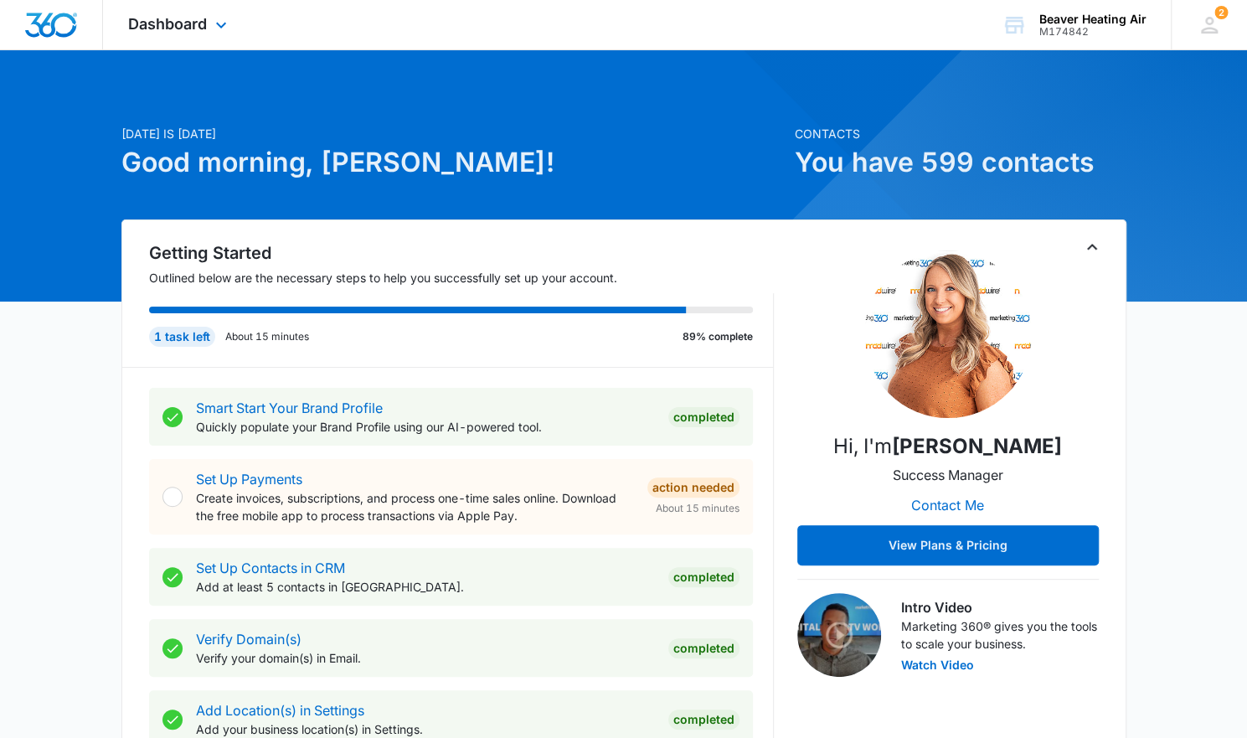 This screenshot has height=738, width=1247. I want to click on p: Verify your domain(s) in Email., so click(425, 657).